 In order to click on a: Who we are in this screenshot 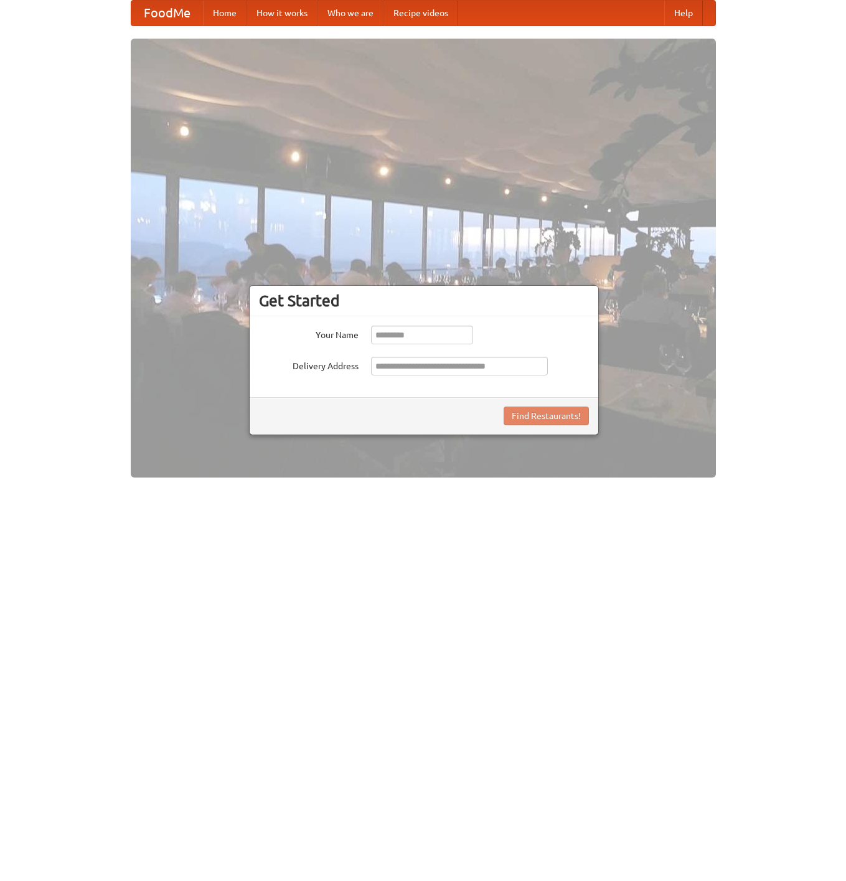, I will do `click(350, 13)`.